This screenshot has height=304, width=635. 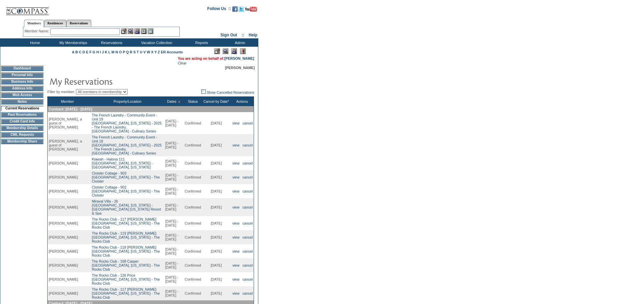 What do you see at coordinates (22, 102) in the screenshot?
I see `td: Notes` at bounding box center [22, 102].